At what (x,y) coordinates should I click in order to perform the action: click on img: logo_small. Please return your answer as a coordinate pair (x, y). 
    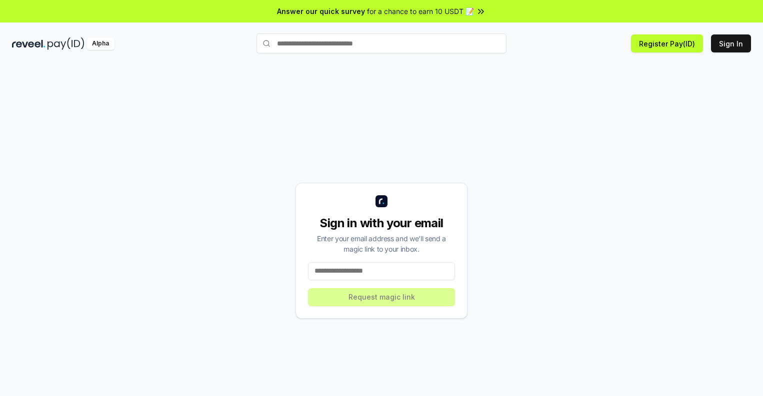
    Looking at the image, I should click on (381, 201).